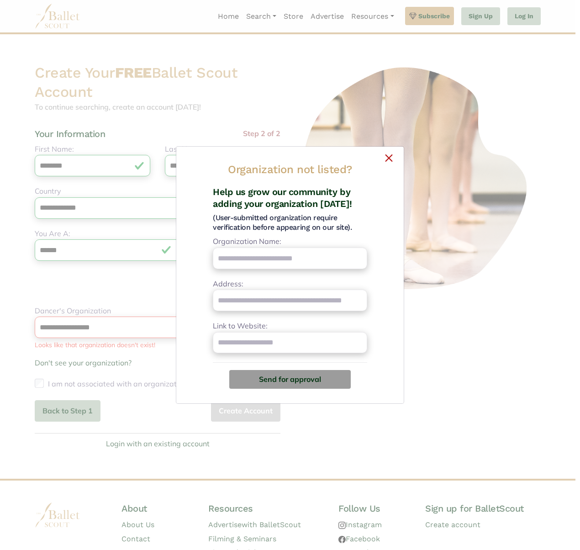 The height and width of the screenshot is (550, 580). Describe the element at coordinates (290, 379) in the screenshot. I see `button: Send for approval` at that location.